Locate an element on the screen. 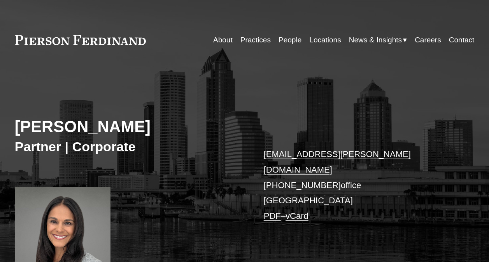 The width and height of the screenshot is (489, 262). span: News & Insights is located at coordinates (375, 40).